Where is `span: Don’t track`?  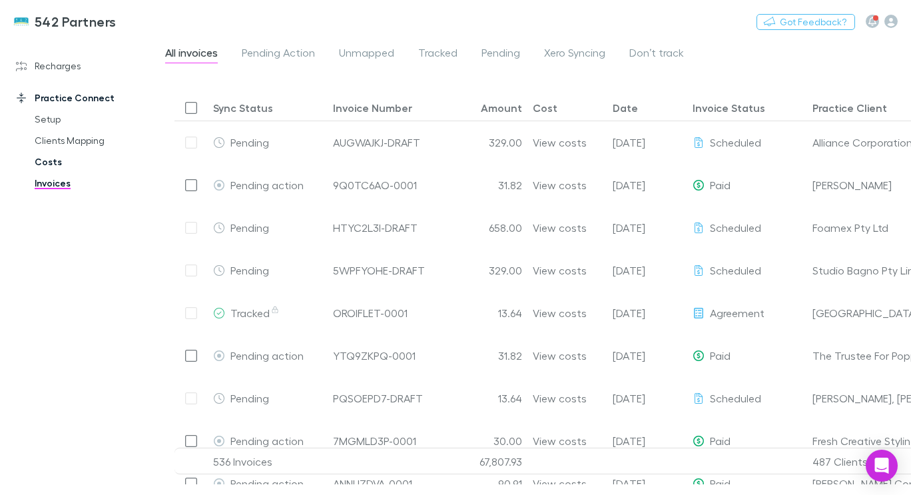
span: Don’t track is located at coordinates (656, 55).